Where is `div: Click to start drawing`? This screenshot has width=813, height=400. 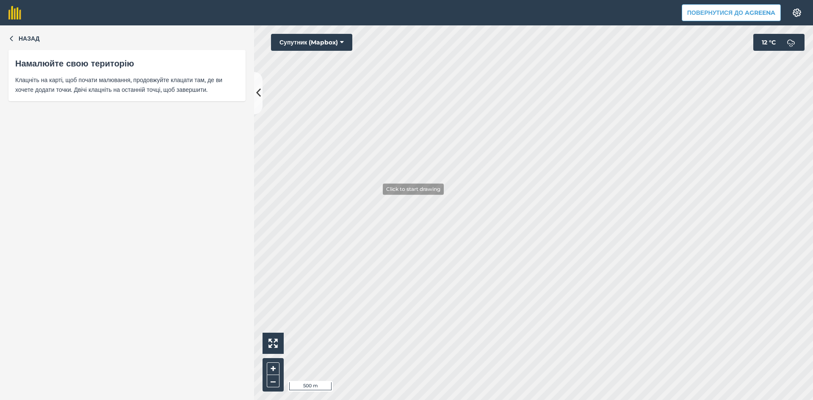
div: Click to start drawing is located at coordinates (413, 189).